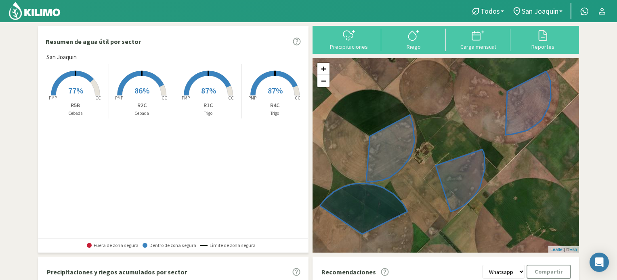 This screenshot has height=280, width=617. I want to click on span: 86%, so click(142, 90).